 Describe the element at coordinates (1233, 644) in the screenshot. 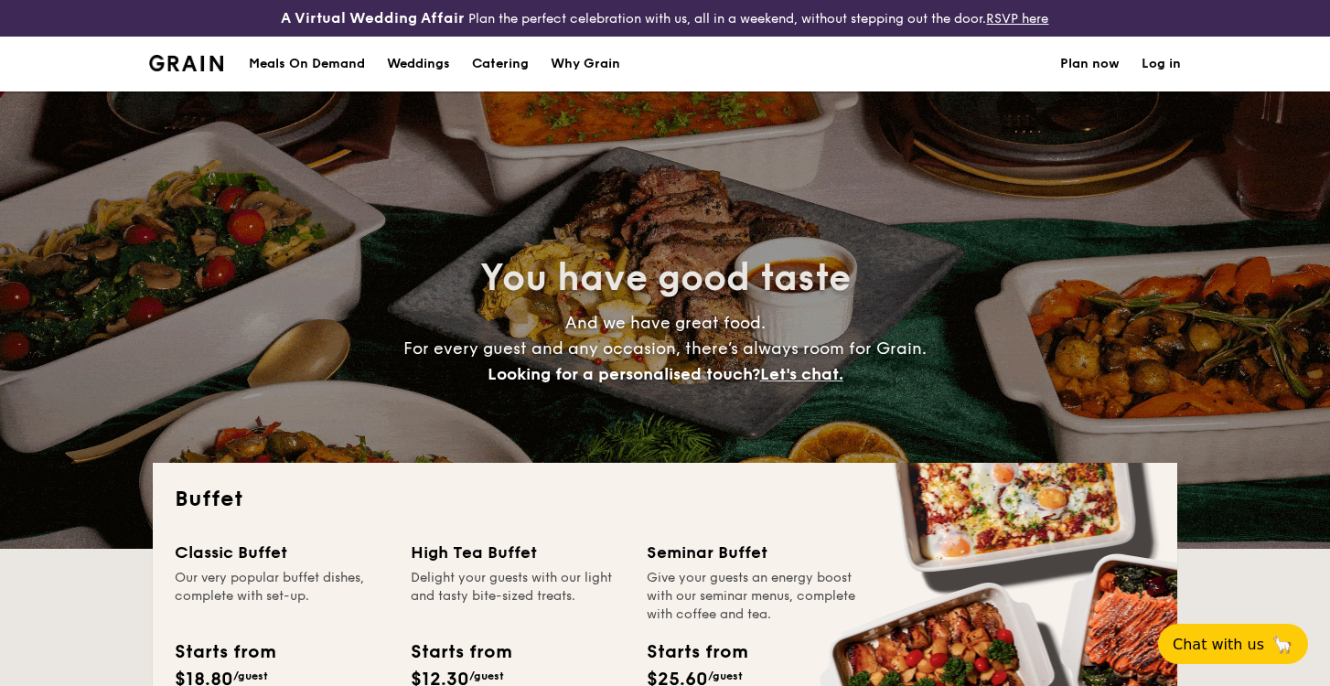

I see `button: Chat with us🦙` at that location.